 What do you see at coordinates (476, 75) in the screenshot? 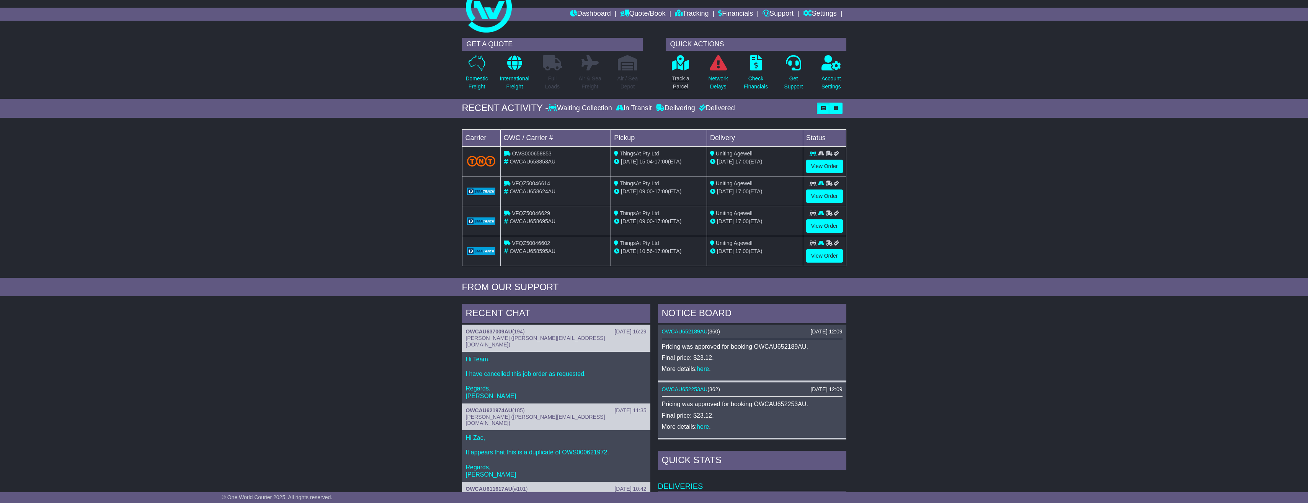
I see `a: DomesticFreight` at bounding box center [476, 75].